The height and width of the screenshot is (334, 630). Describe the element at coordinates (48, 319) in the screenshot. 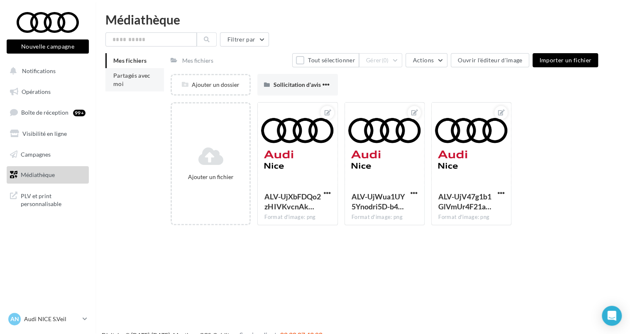

I see `a: AN Audi NICE S.Veil` at that location.